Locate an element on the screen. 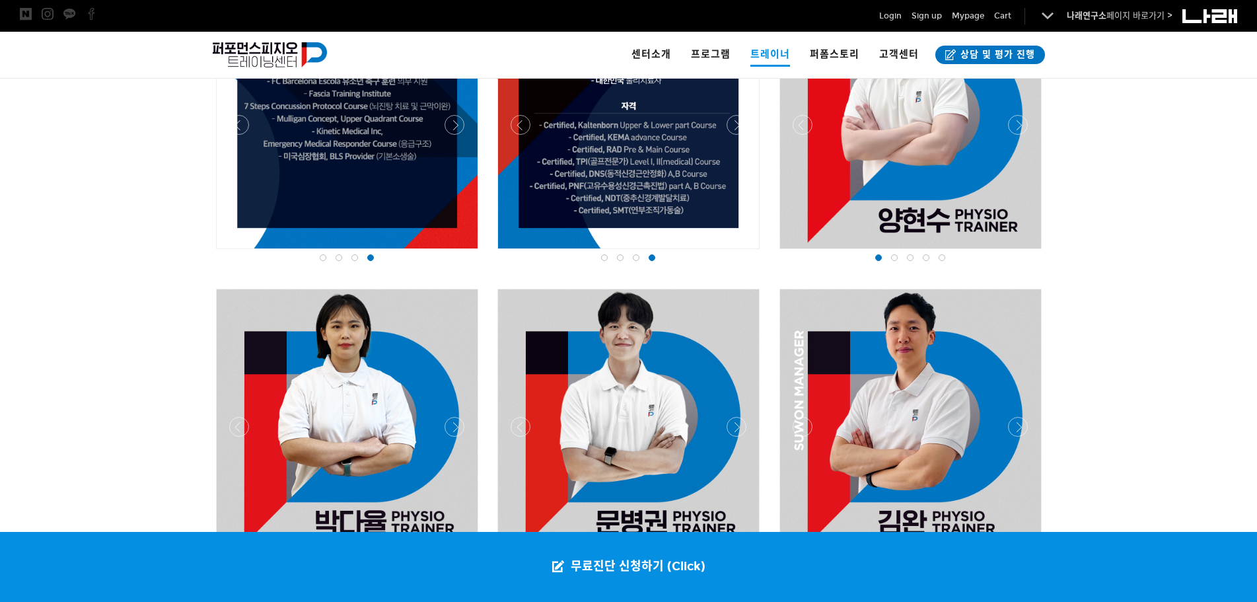 This screenshot has width=1257, height=602. a: 프로그램 is located at coordinates (711, 55).